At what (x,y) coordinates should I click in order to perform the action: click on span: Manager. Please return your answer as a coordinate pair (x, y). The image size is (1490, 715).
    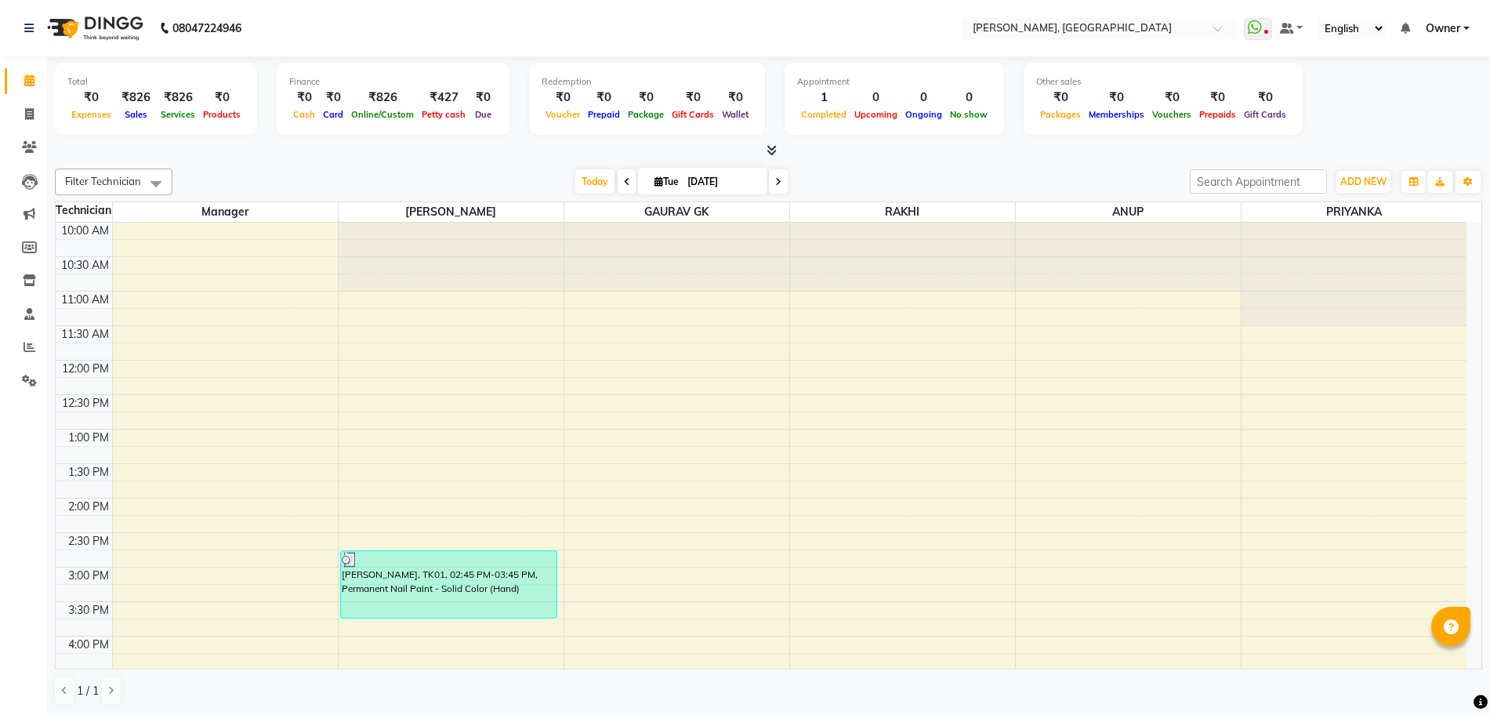
    Looking at the image, I should click on (225, 212).